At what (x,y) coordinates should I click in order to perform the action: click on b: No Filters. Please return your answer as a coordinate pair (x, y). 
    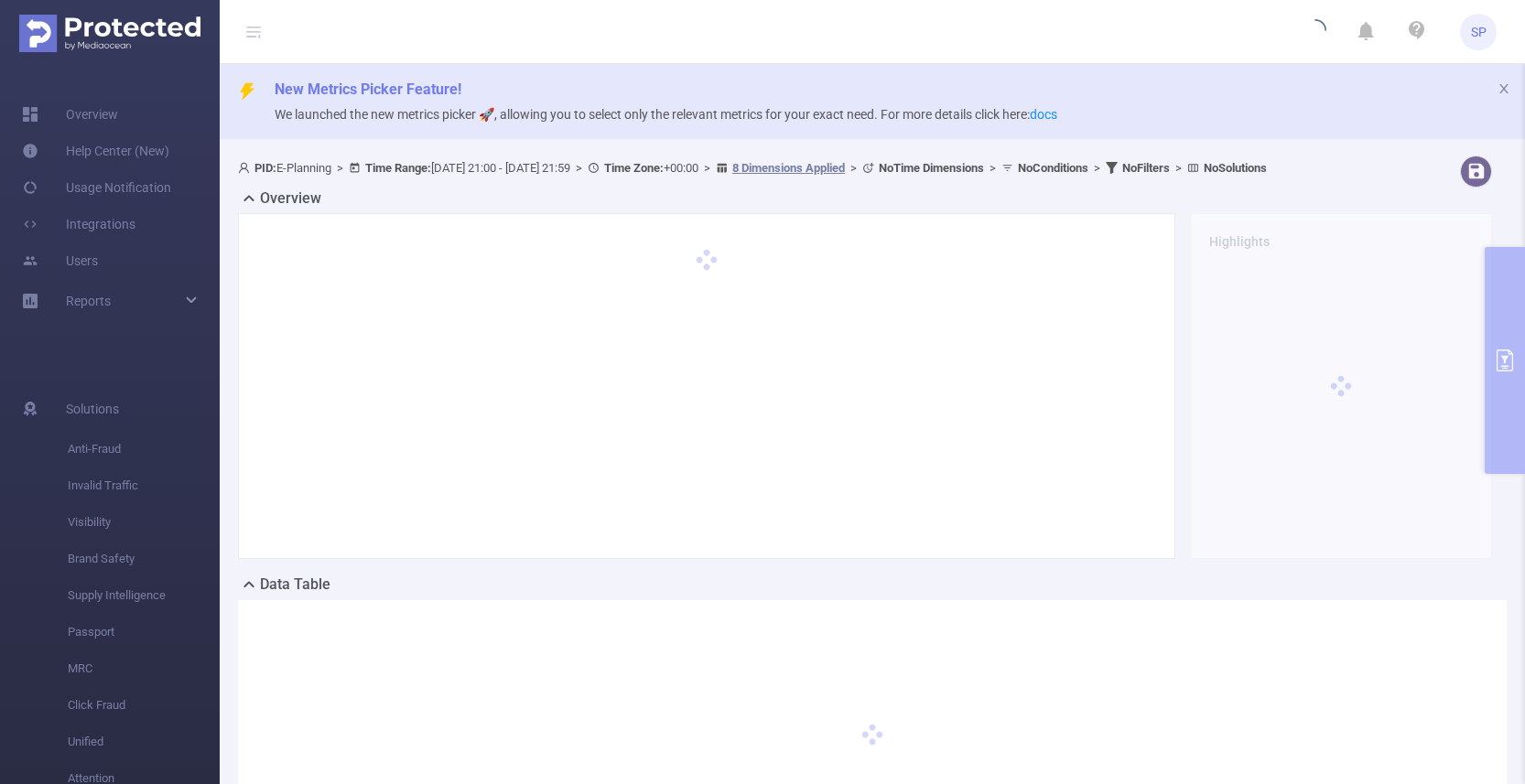
    Looking at the image, I should click on (1146, 167).